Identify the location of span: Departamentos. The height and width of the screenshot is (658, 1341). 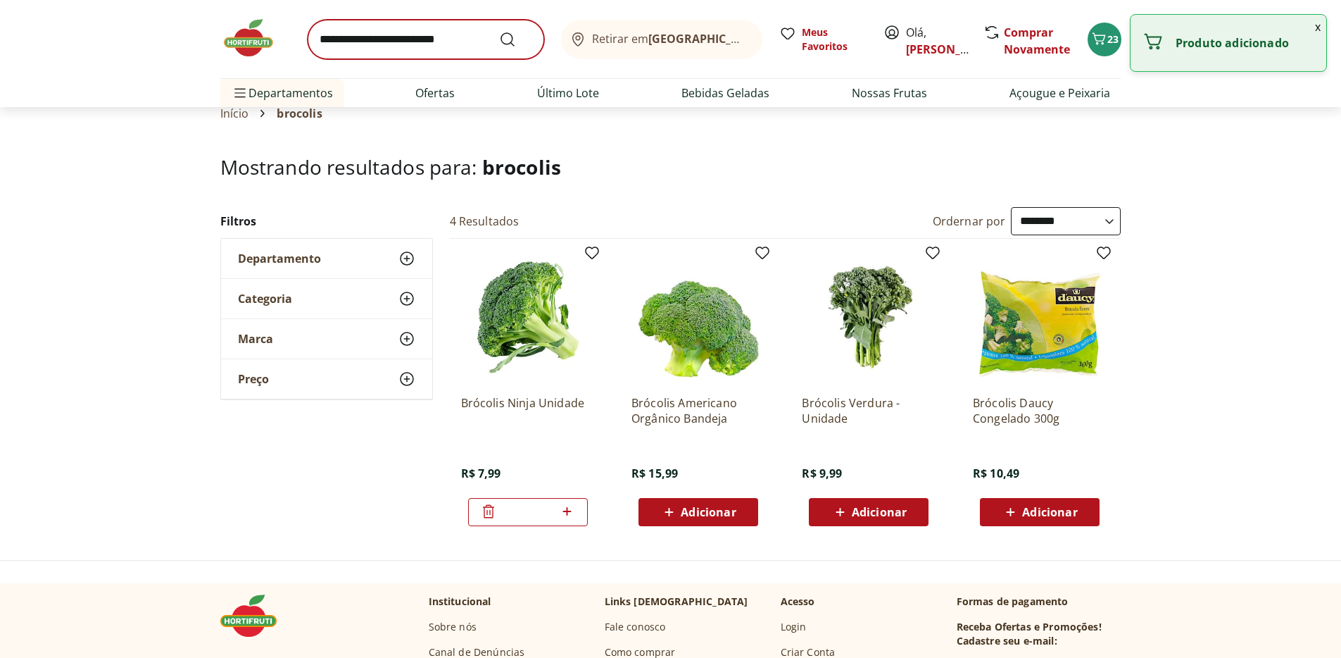
(282, 93).